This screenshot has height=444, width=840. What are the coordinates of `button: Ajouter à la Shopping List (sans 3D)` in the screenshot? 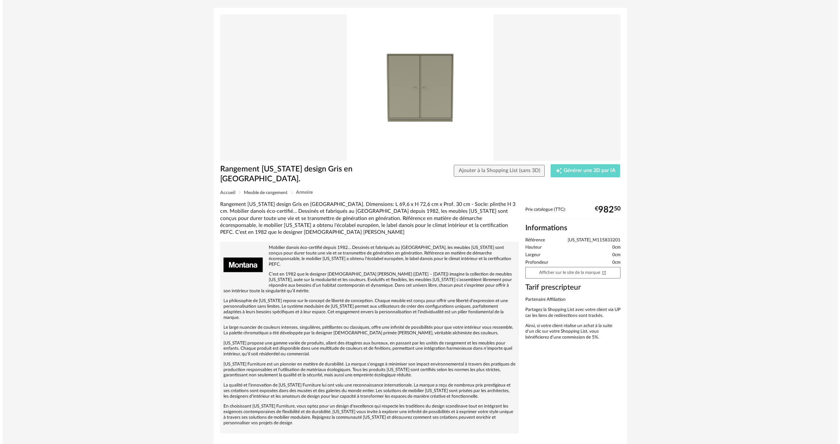 It's located at (497, 171).